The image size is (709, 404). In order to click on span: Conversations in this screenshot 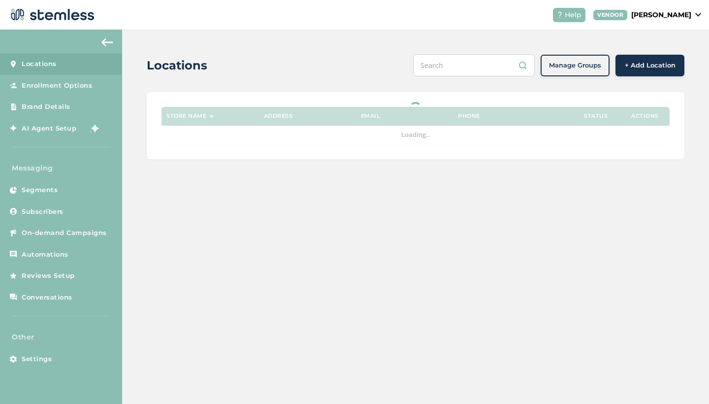, I will do `click(47, 297)`.